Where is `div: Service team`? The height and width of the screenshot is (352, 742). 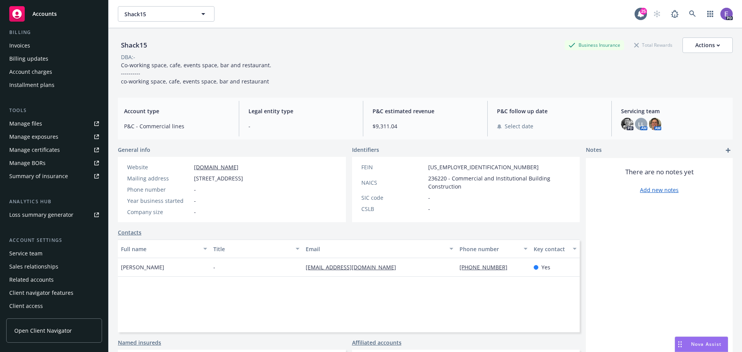 div: Service team is located at coordinates (26, 254).